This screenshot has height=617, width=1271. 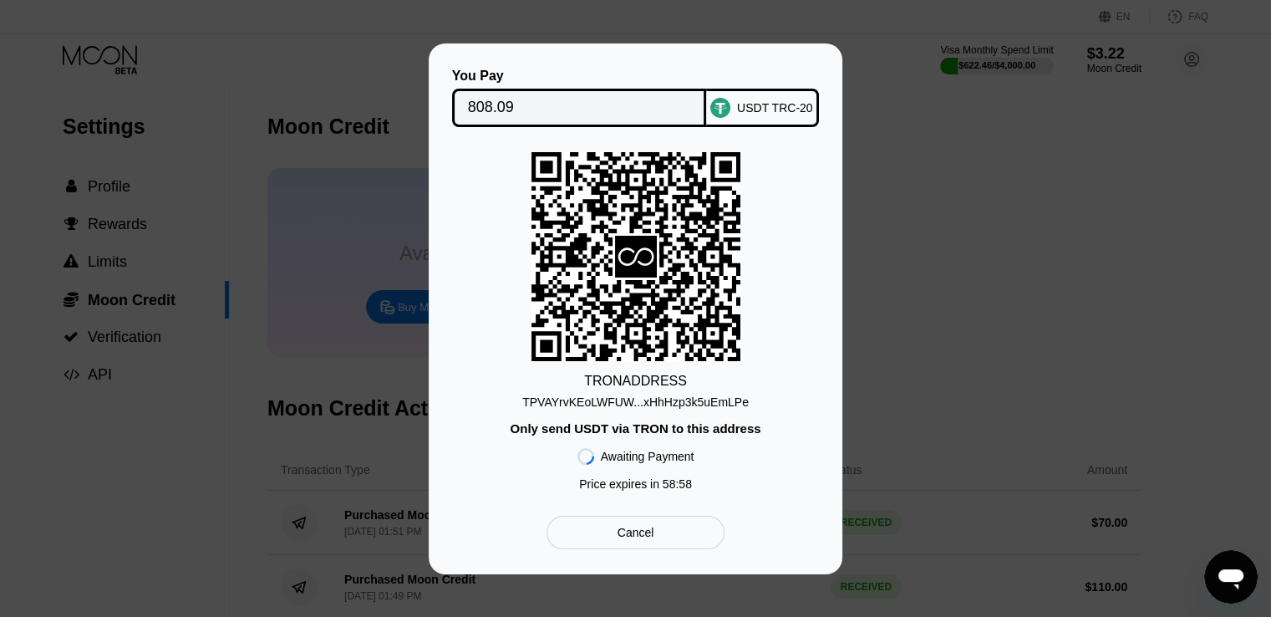 I want to click on div: TRON ADDRESS, so click(x=635, y=381).